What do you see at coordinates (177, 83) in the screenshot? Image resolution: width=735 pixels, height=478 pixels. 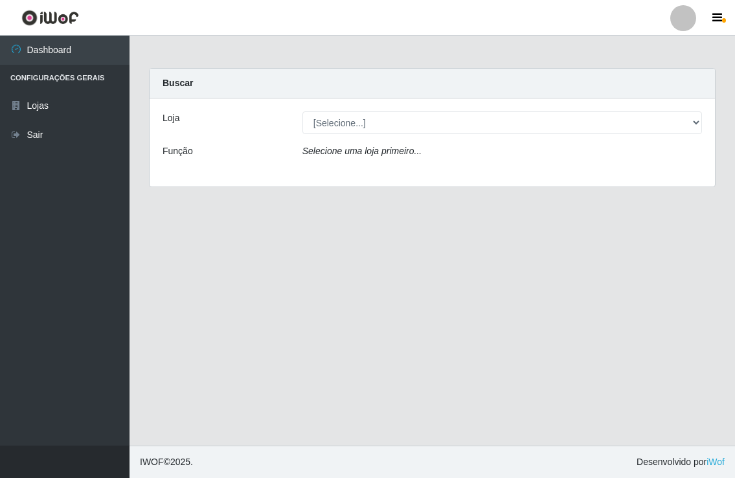 I see `strong: Buscar` at bounding box center [177, 83].